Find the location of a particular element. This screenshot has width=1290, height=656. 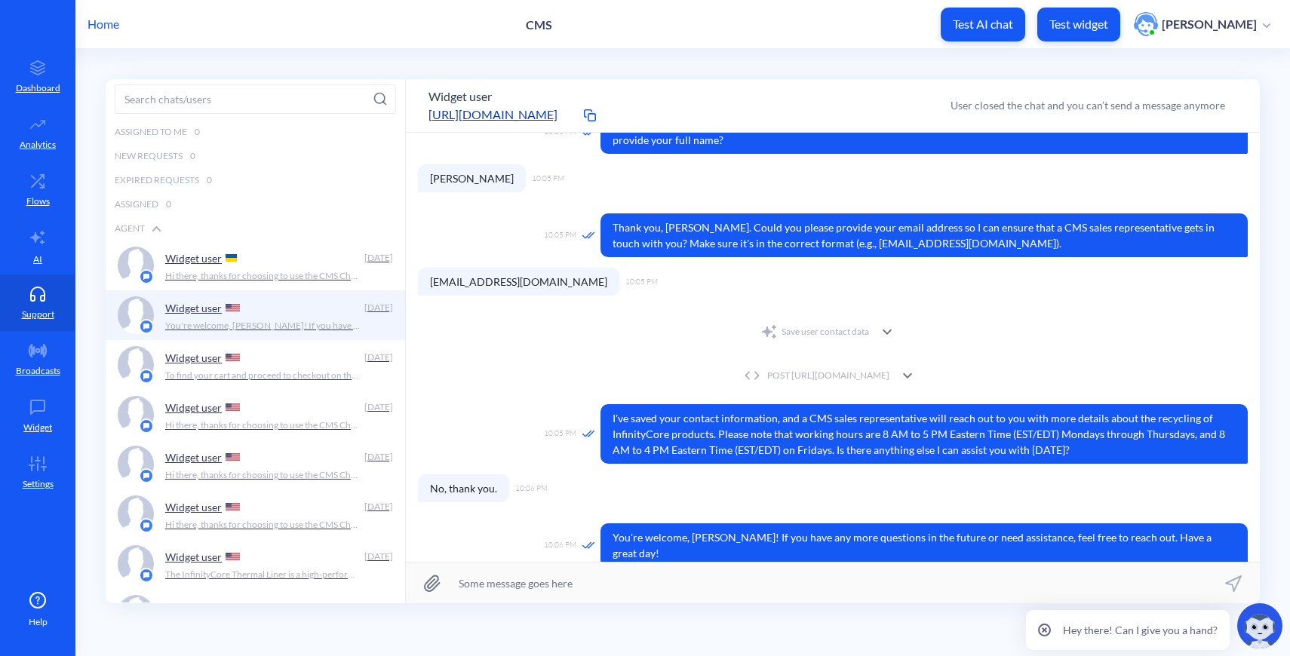

span: No, thank you. is located at coordinates (463, 488).